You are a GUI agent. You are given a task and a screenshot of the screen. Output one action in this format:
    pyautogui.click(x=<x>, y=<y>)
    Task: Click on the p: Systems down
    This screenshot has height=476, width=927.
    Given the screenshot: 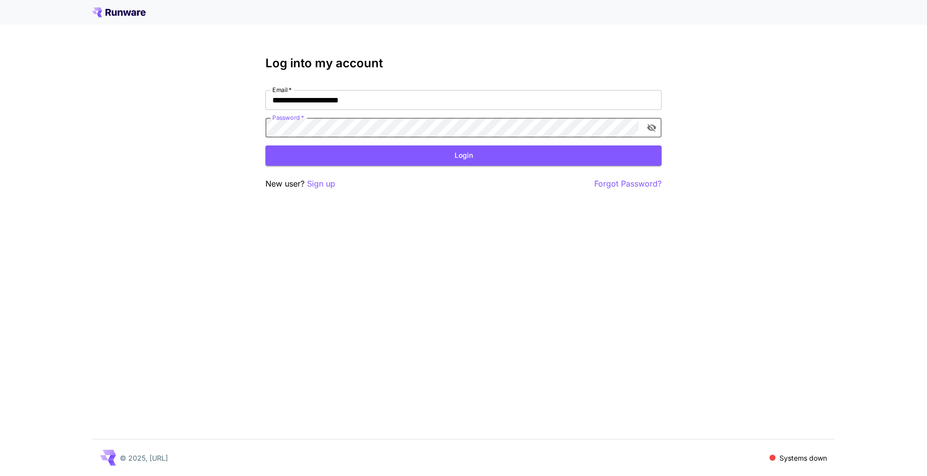 What is the action you would take?
    pyautogui.click(x=803, y=458)
    